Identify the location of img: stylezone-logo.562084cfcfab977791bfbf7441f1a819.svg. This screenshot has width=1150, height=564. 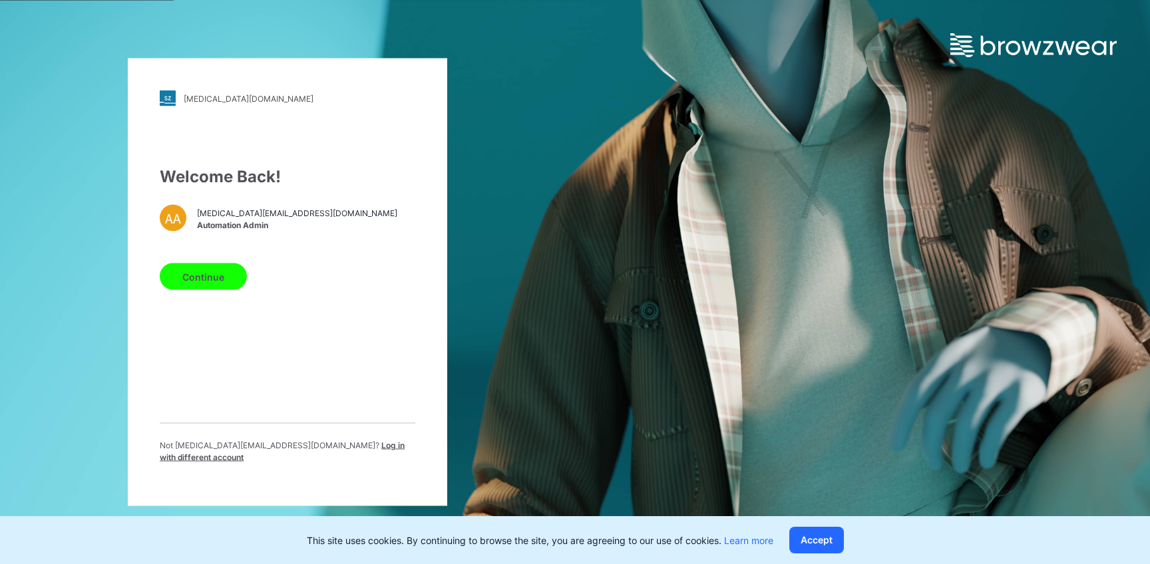
(168, 98).